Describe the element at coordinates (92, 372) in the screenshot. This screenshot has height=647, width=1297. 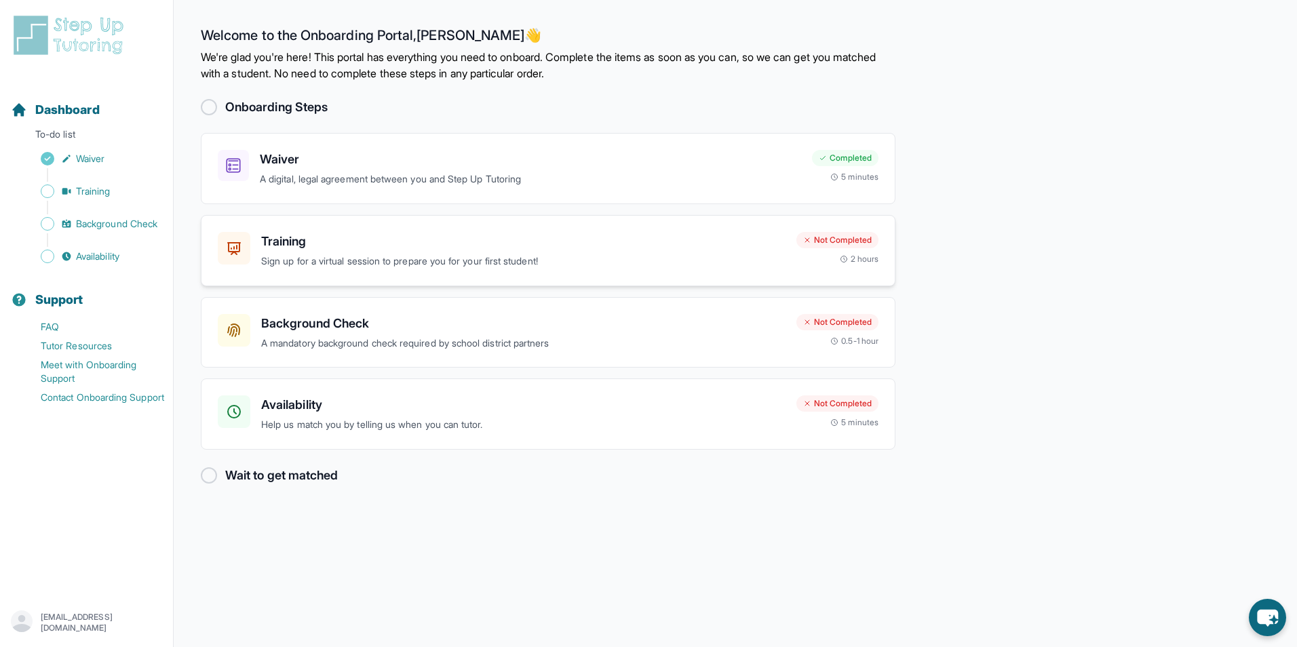
I see `a: Meet with Onboarding Support` at that location.